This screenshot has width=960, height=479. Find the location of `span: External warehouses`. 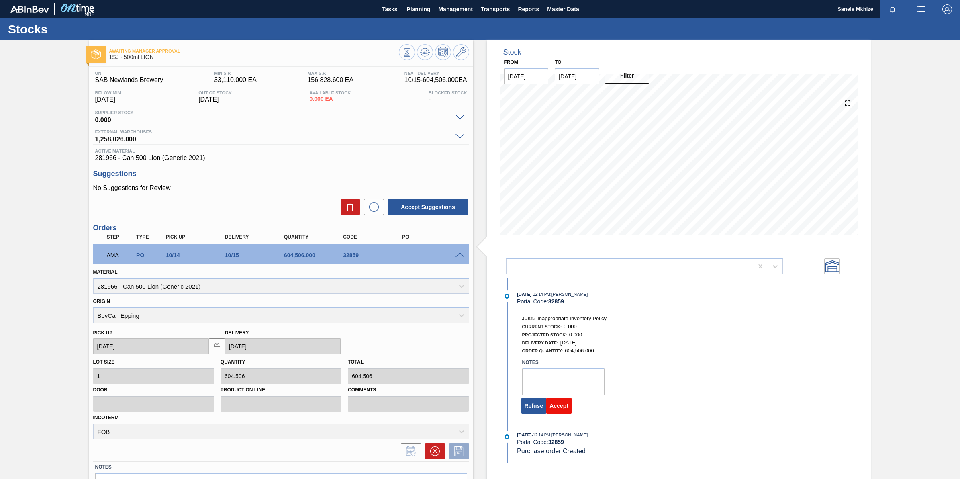

span: External warehouses is located at coordinates (273, 132).